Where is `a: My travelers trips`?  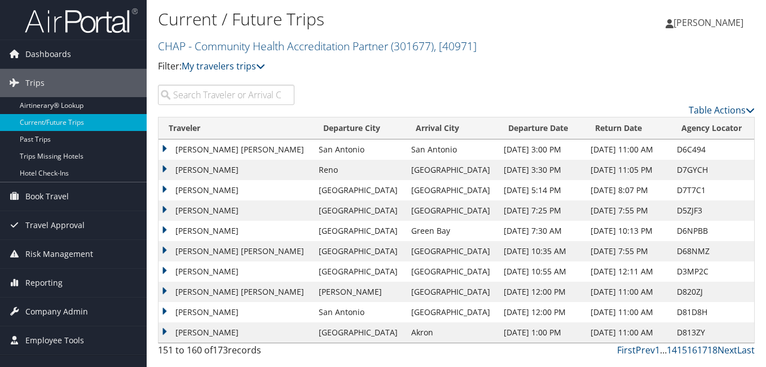 a: My travelers trips is located at coordinates (223, 66).